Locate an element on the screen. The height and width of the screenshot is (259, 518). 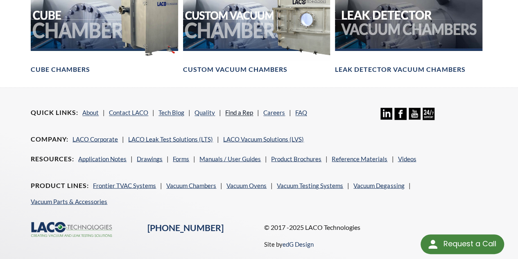
img: 24/7 Support Icon is located at coordinates (429, 113).